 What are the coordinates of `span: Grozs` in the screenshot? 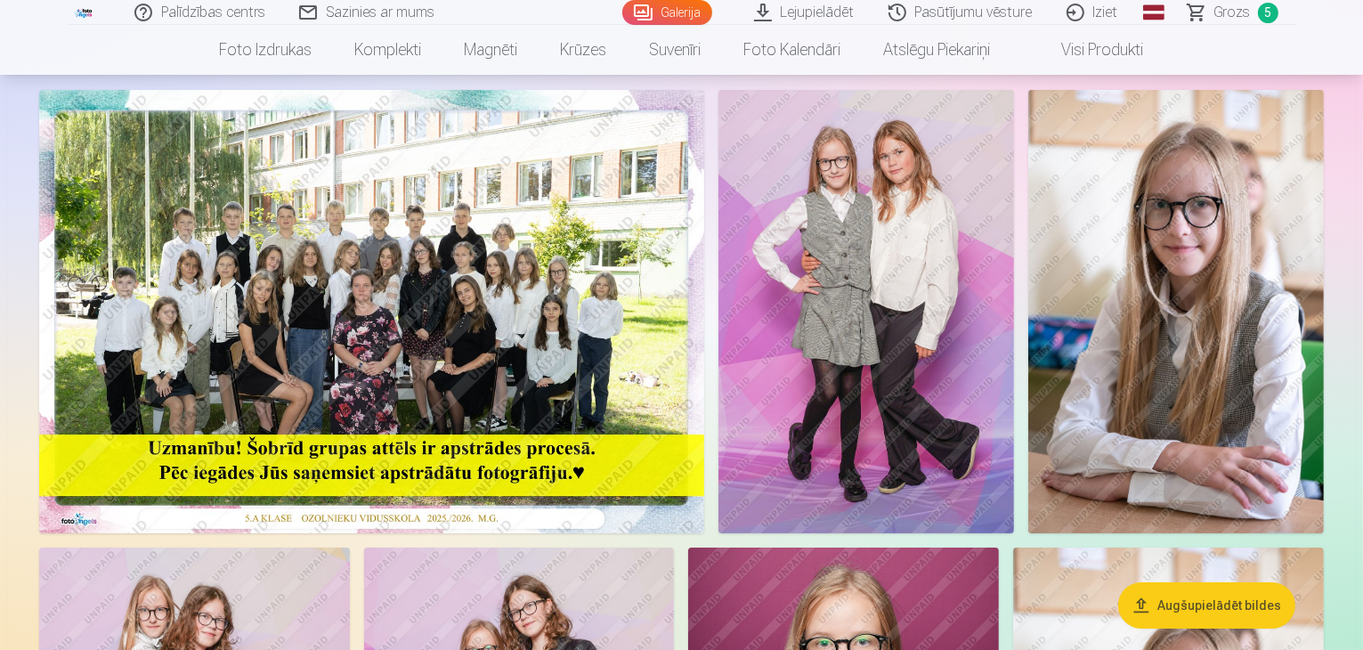 It's located at (1232, 12).